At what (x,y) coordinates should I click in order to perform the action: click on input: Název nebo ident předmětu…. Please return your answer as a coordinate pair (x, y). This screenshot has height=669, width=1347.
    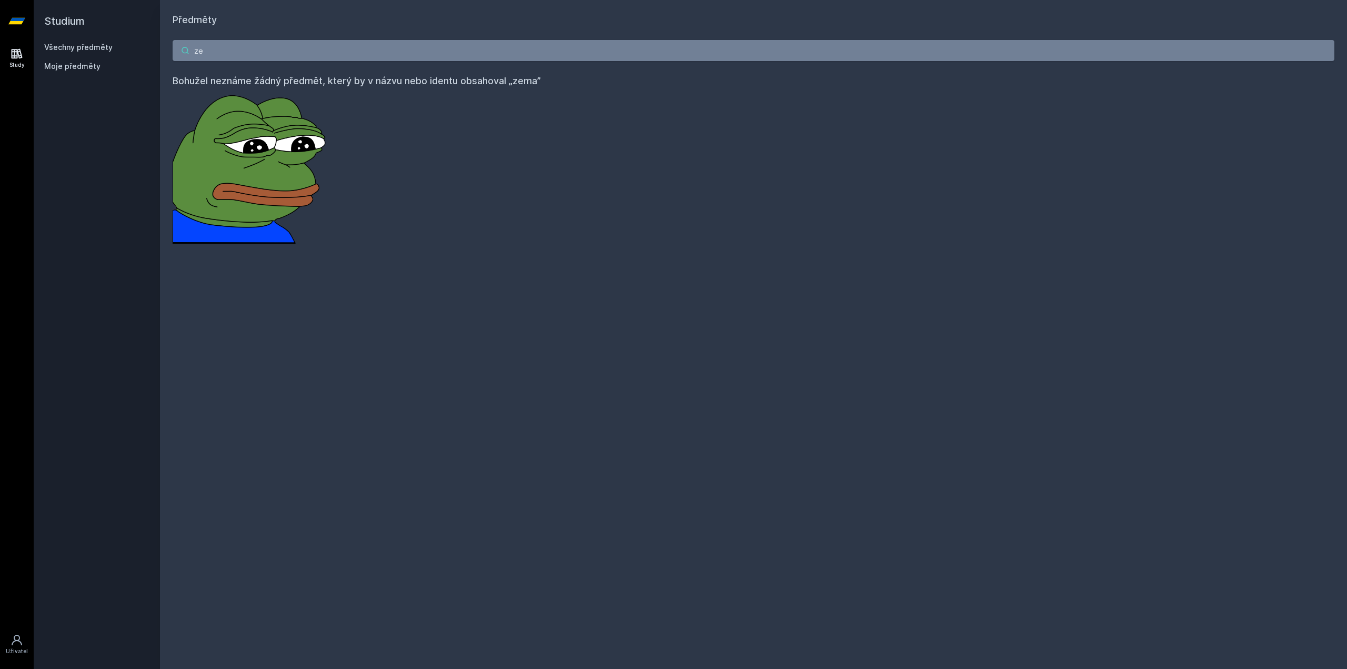
    Looking at the image, I should click on (754, 51).